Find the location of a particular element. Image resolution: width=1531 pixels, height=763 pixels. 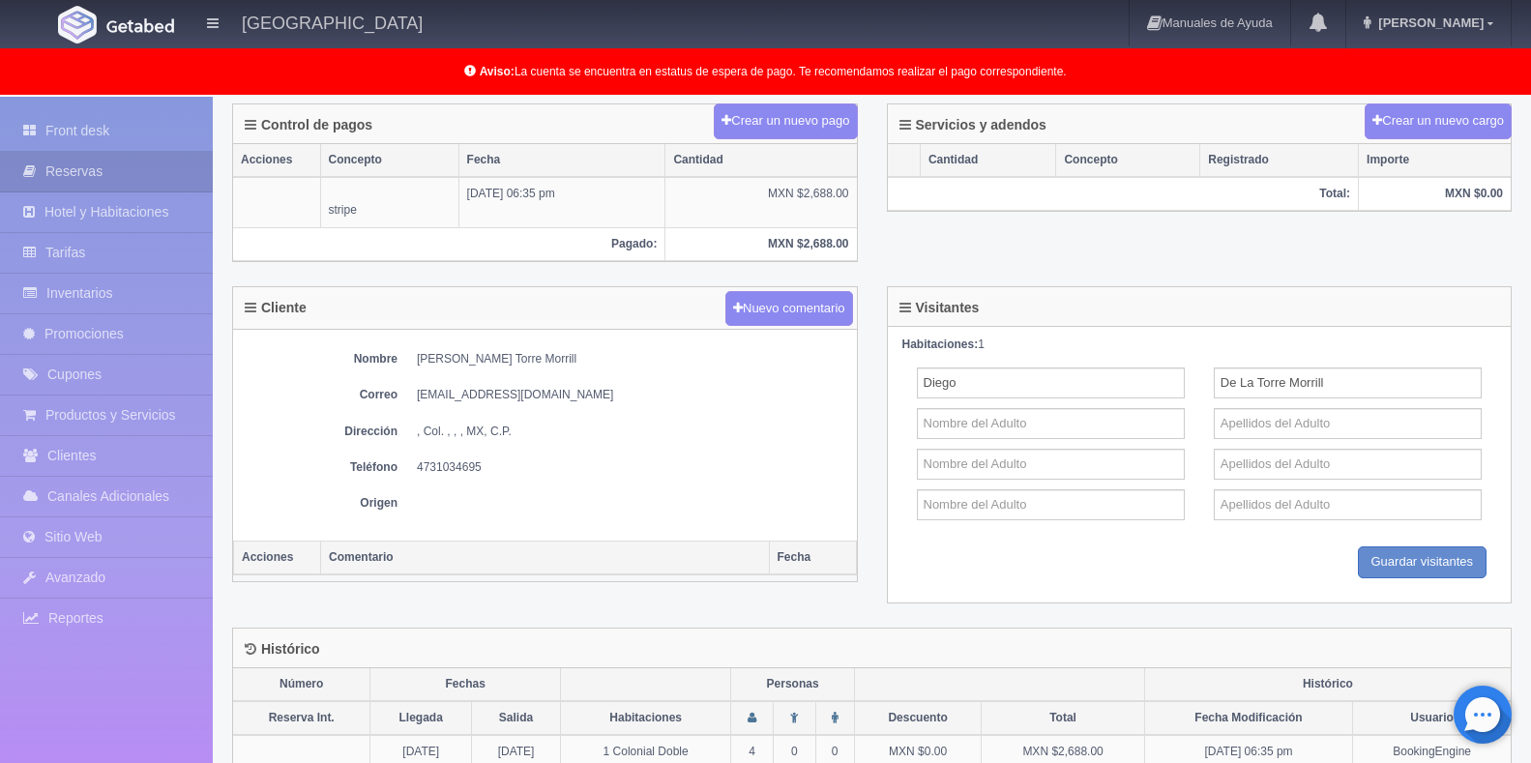

dt: Dirección is located at coordinates (320, 431).